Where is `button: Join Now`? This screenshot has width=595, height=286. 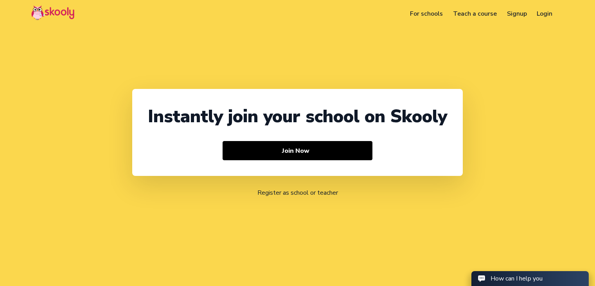 button: Join Now is located at coordinates (297, 151).